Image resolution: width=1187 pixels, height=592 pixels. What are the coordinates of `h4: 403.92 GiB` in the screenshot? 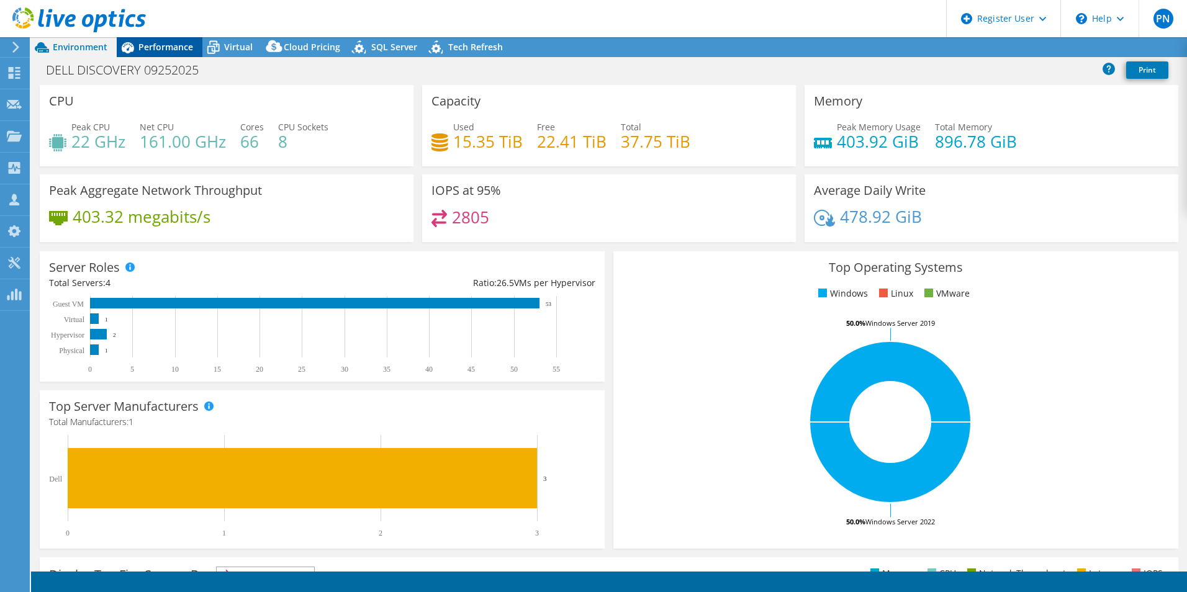 It's located at (878, 142).